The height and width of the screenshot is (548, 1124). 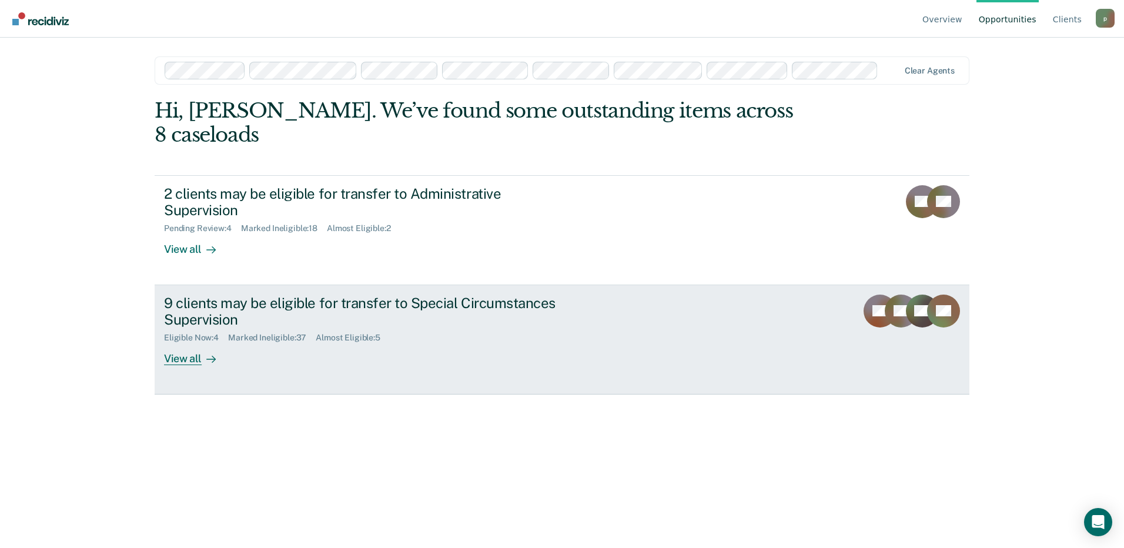 I want to click on div: Open Intercom Messenger, so click(x=1098, y=522).